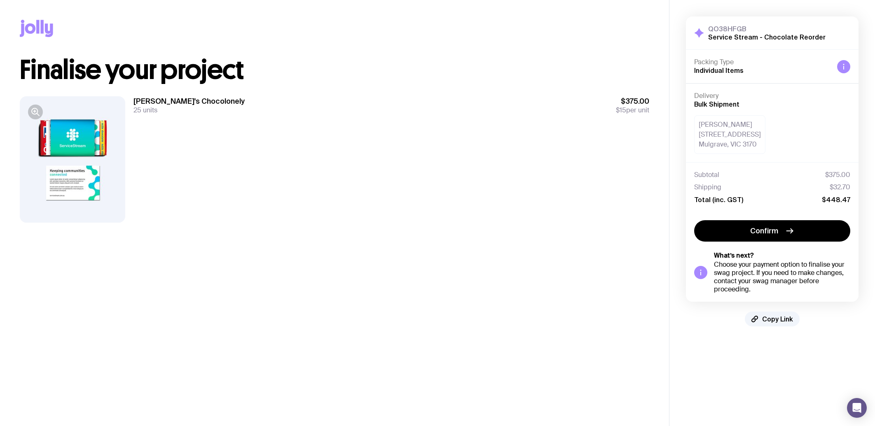  Describe the element at coordinates (772, 231) in the screenshot. I see `button: Confirm` at that location.